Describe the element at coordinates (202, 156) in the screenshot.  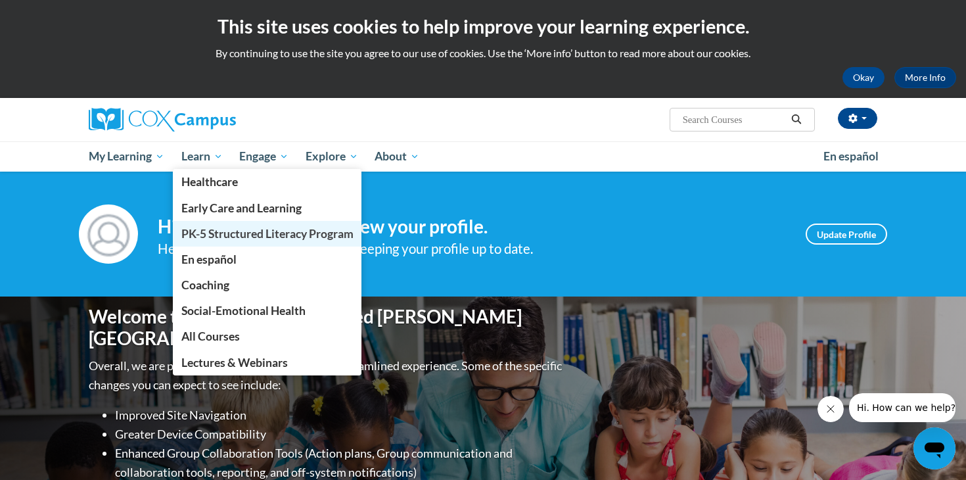
I see `a: Learn` at that location.